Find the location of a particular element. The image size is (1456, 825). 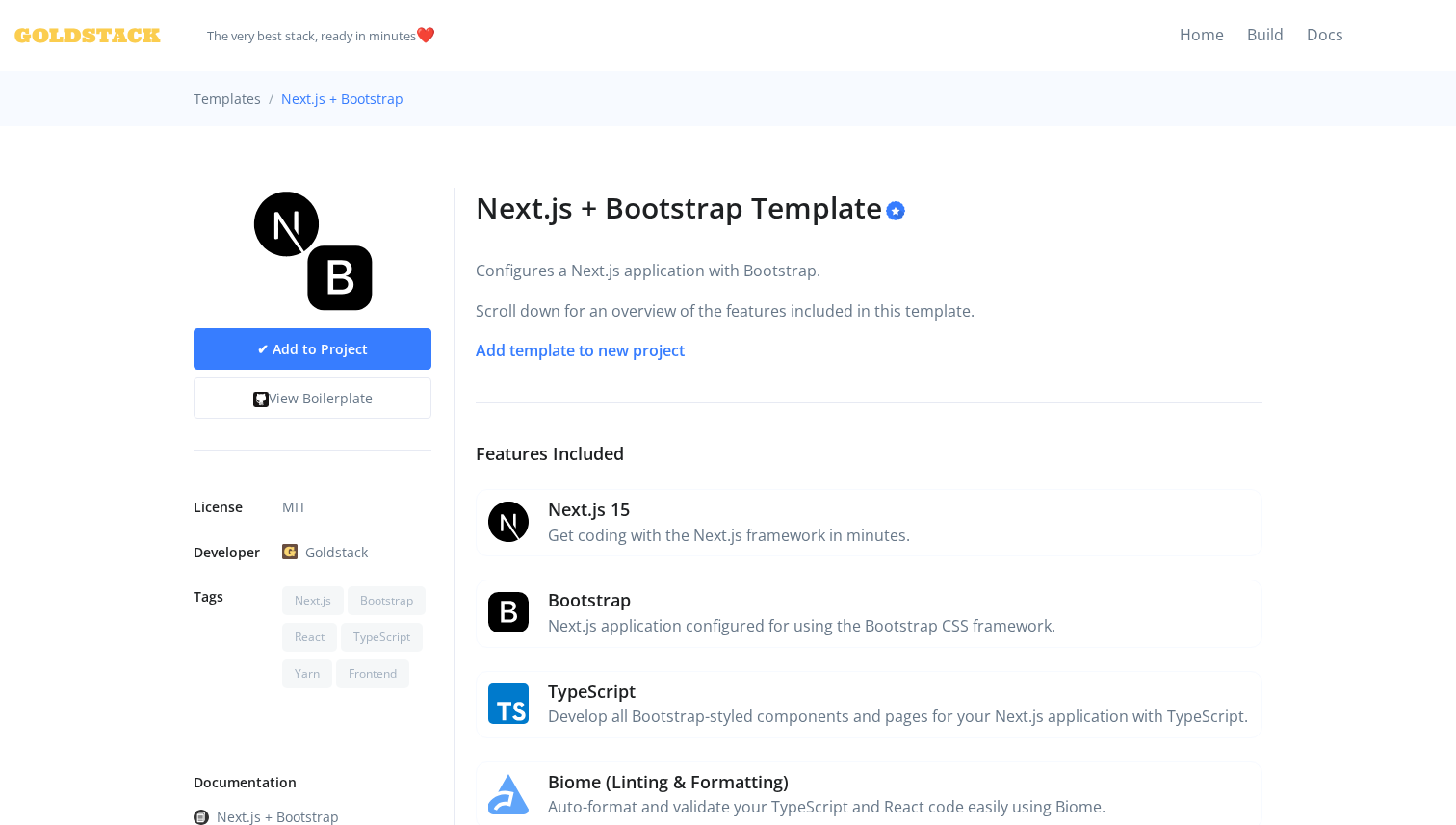

dt: Developer is located at coordinates (223, 556).